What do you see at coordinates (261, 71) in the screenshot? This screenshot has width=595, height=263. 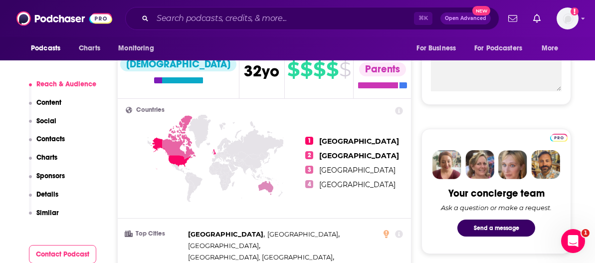 I see `span: 32 yo` at bounding box center [261, 71].